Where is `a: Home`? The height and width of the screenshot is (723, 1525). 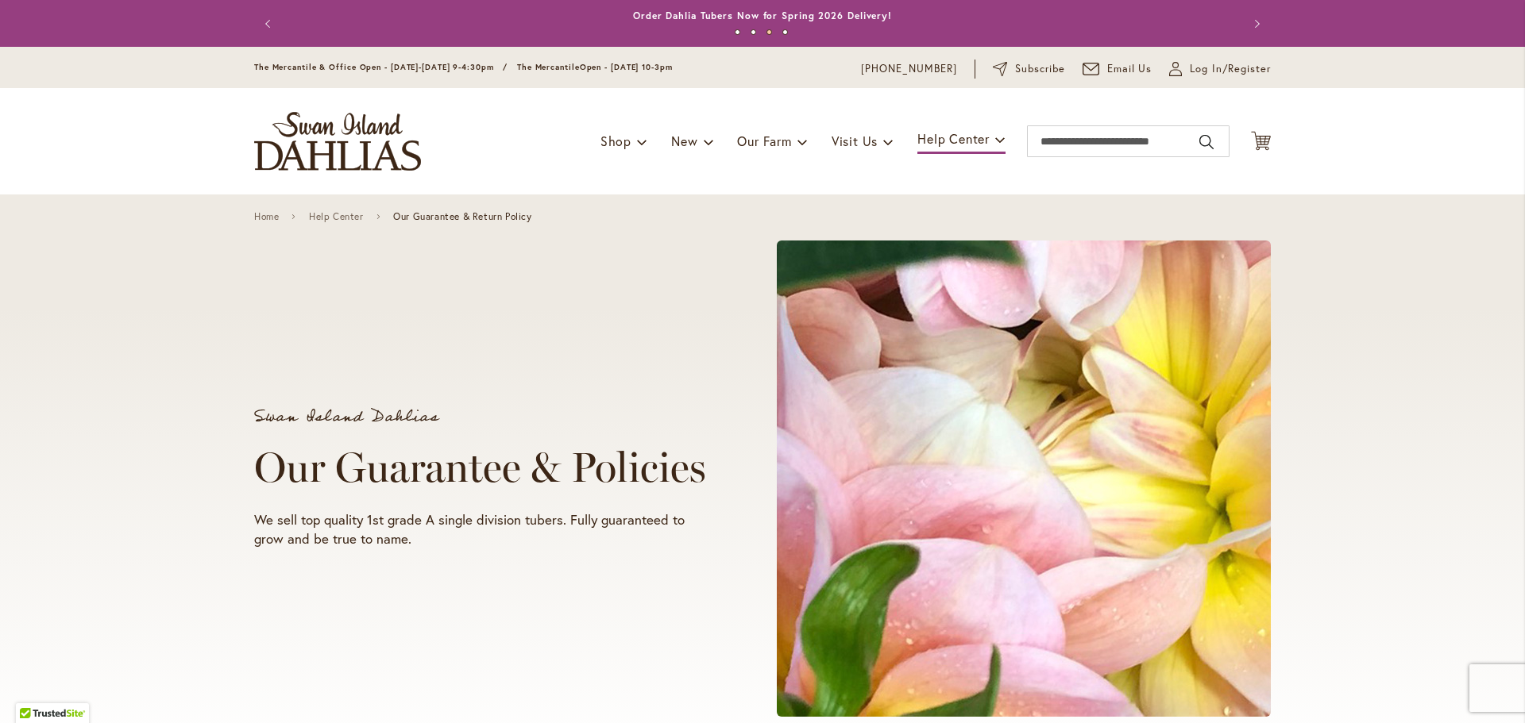 a: Home is located at coordinates (266, 217).